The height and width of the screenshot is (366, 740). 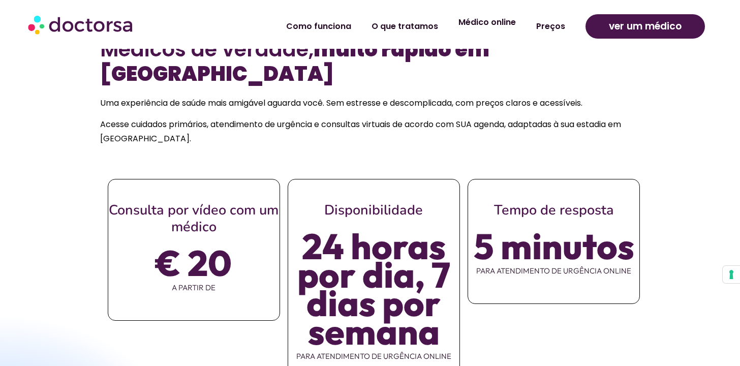 What do you see at coordinates (551, 26) in the screenshot?
I see `font: Preços` at bounding box center [551, 26].